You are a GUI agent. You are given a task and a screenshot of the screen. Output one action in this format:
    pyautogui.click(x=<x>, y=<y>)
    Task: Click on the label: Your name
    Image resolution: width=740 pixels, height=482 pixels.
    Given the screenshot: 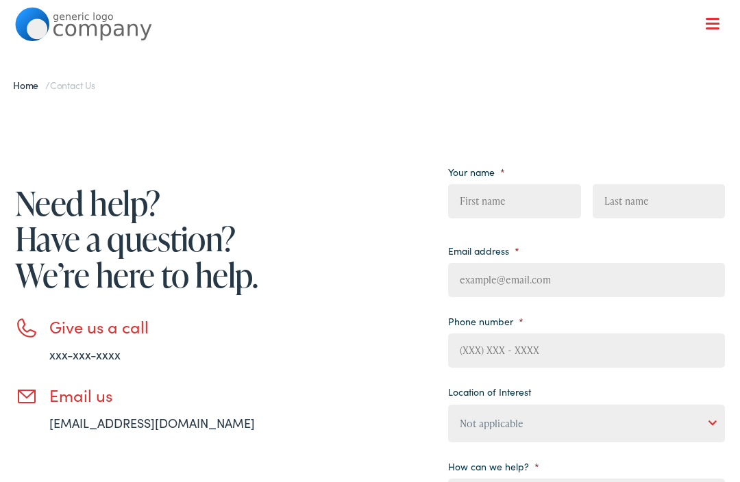 What is the action you would take?
    pyautogui.click(x=476, y=172)
    